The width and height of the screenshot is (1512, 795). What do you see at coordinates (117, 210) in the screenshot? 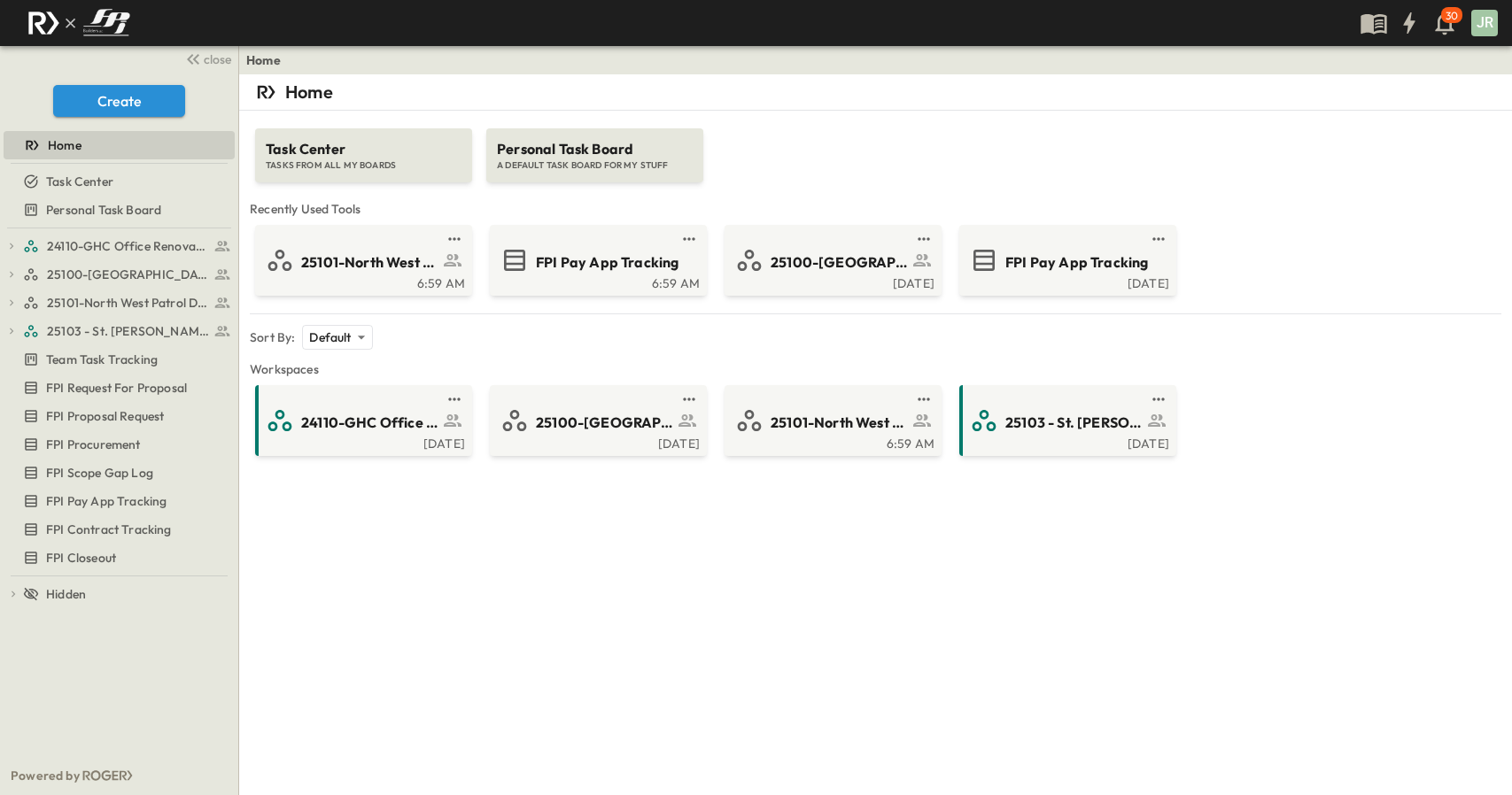
I see `a: Personal Task Board` at bounding box center [117, 210].